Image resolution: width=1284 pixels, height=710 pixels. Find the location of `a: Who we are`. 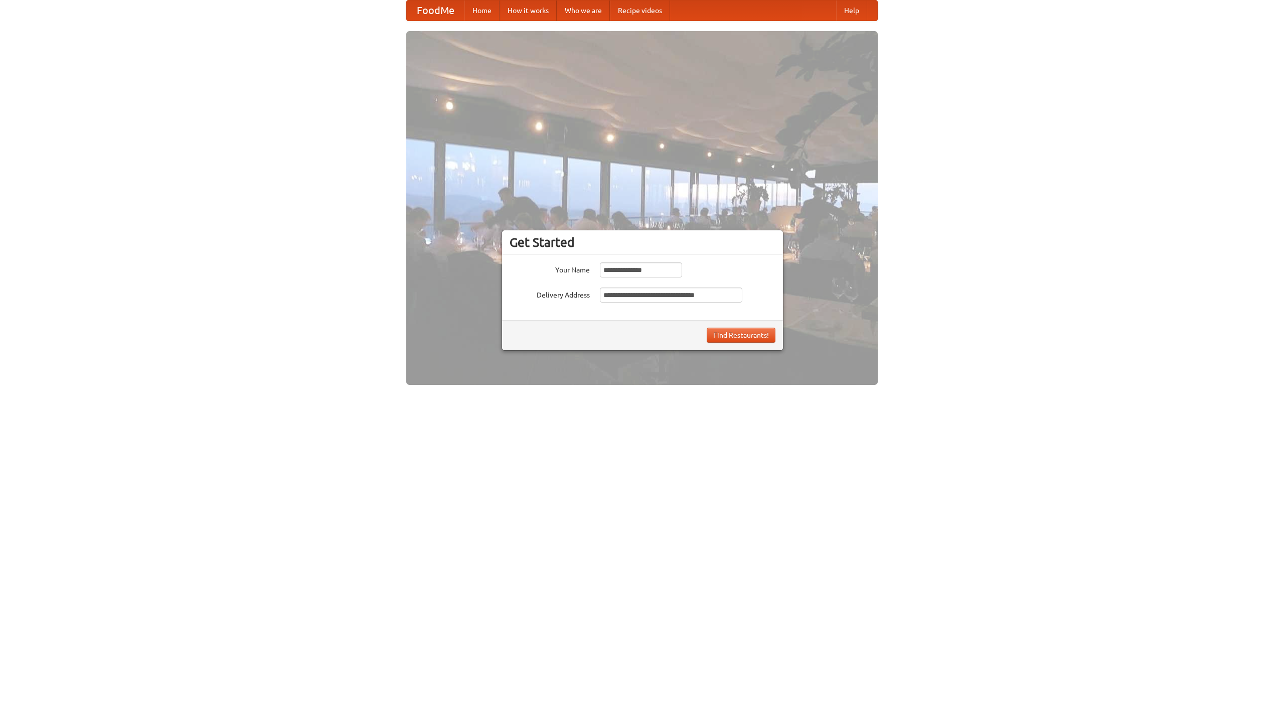

a: Who we are is located at coordinates (583, 11).